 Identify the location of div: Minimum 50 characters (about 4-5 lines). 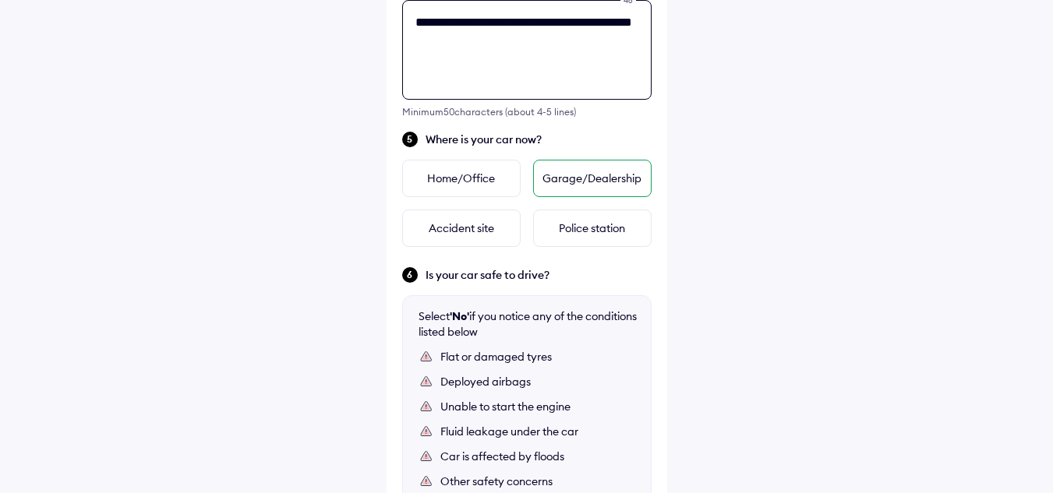
(527, 111).